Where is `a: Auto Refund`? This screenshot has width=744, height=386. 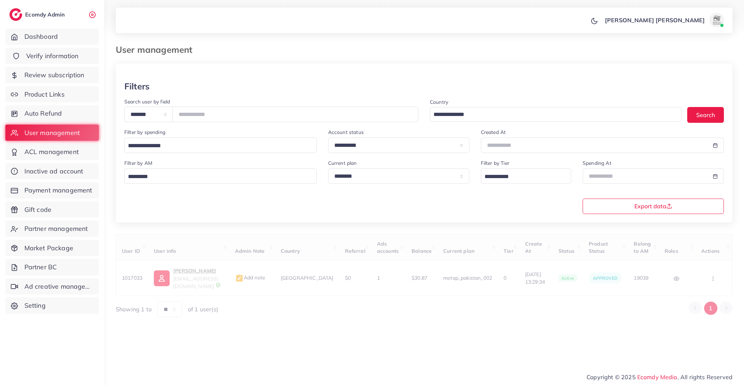
a: Auto Refund is located at coordinates (52, 114).